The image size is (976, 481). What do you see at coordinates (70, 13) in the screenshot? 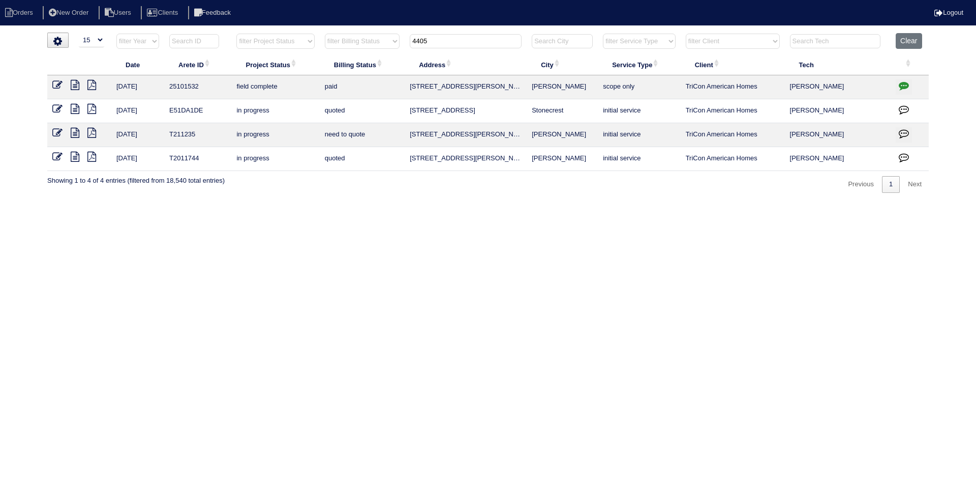
I see `li: New Order` at bounding box center [70, 13].